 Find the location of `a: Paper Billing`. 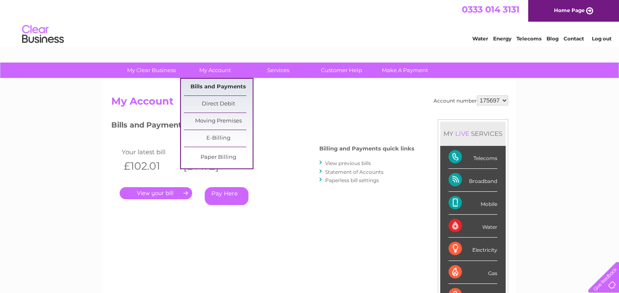

a: Paper Billing is located at coordinates (218, 157).